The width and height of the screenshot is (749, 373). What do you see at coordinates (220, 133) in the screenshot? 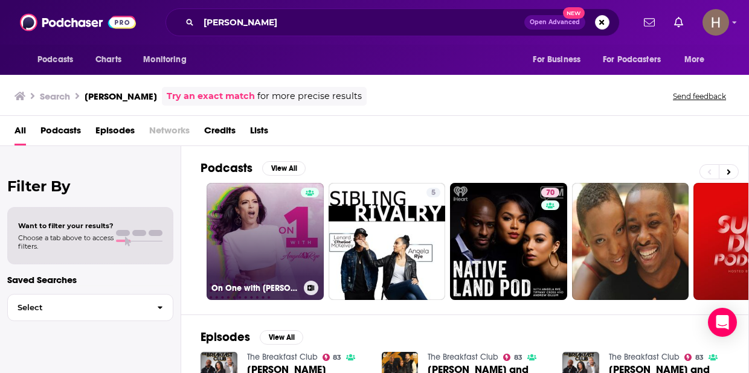
I see `a: Credits` at bounding box center [220, 133].